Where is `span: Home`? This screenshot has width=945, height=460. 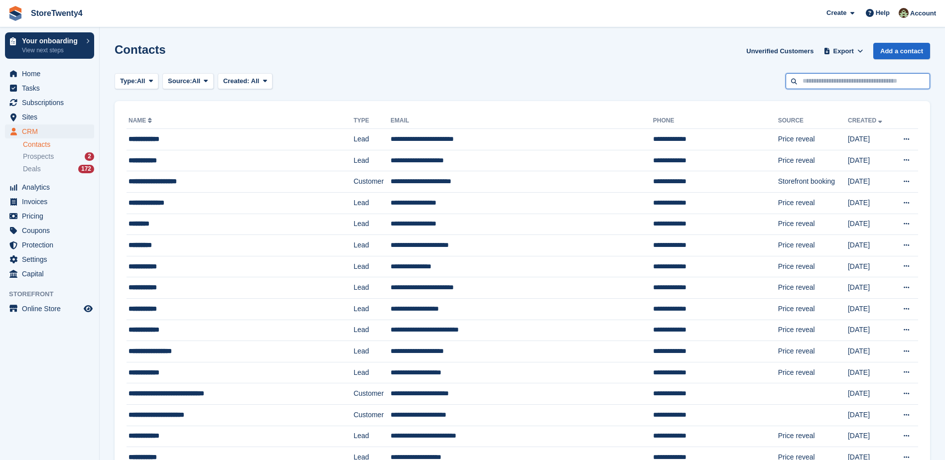
span: Home is located at coordinates (52, 74).